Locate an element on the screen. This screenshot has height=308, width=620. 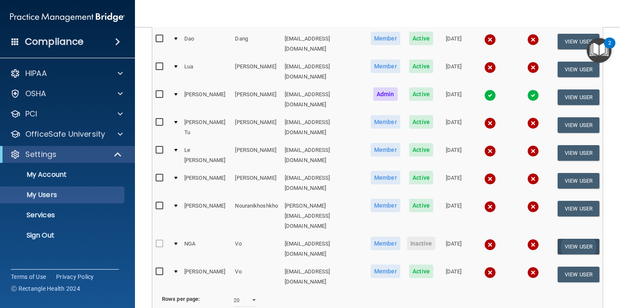
td: Nouranikhoshkho is located at coordinates (257, 216).